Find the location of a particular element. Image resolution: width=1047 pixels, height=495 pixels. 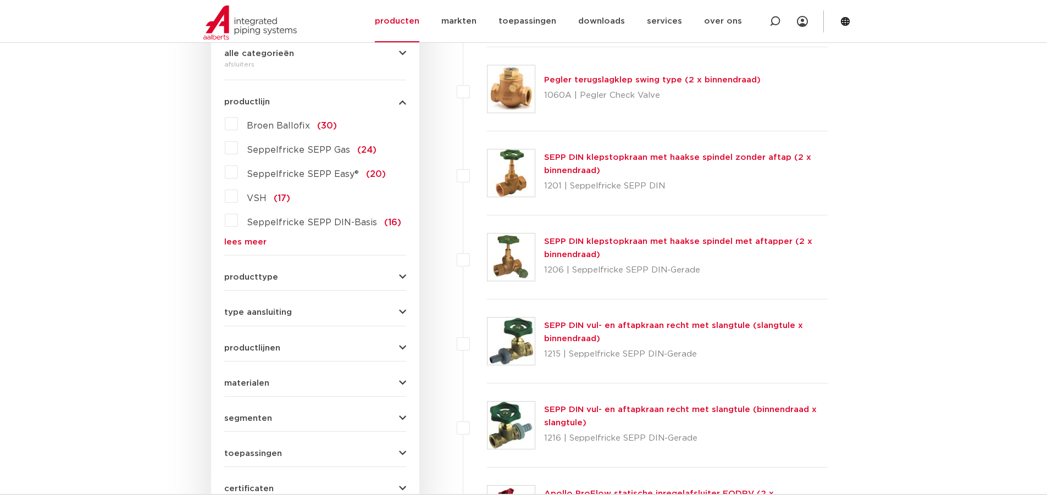

img: Thumbnail for Pegler terugslagklep swing type (2 x binnendraad) is located at coordinates (511, 89).